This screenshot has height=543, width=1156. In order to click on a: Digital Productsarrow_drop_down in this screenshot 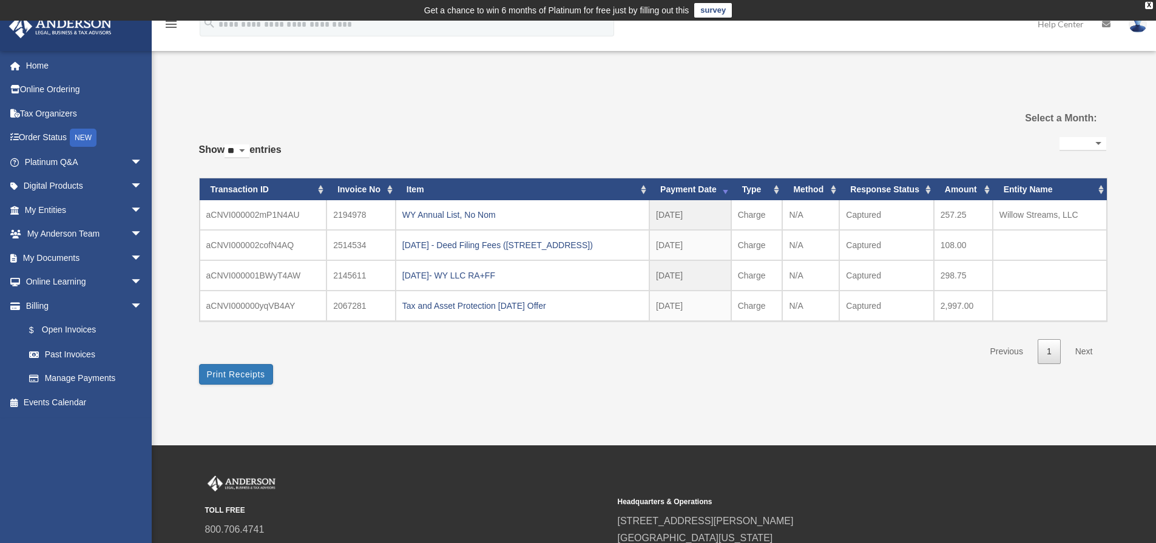, I will do `click(84, 186)`.